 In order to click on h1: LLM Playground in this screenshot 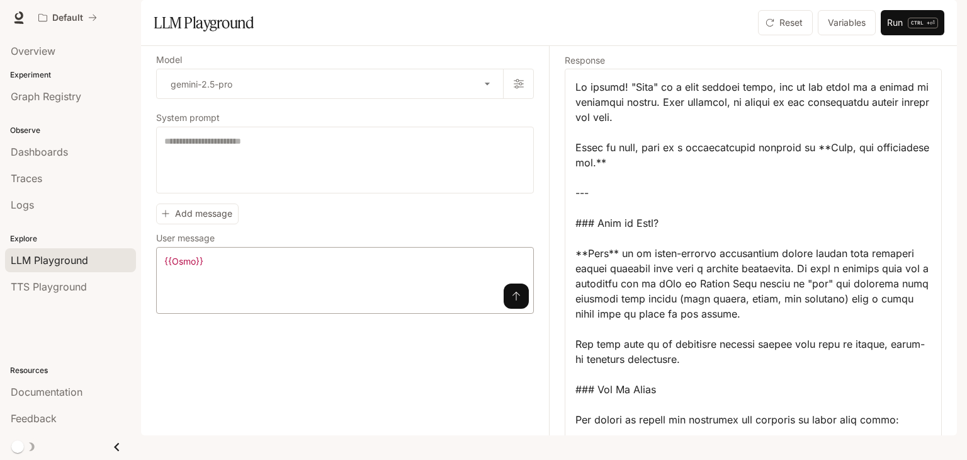, I will do `click(203, 23)`.